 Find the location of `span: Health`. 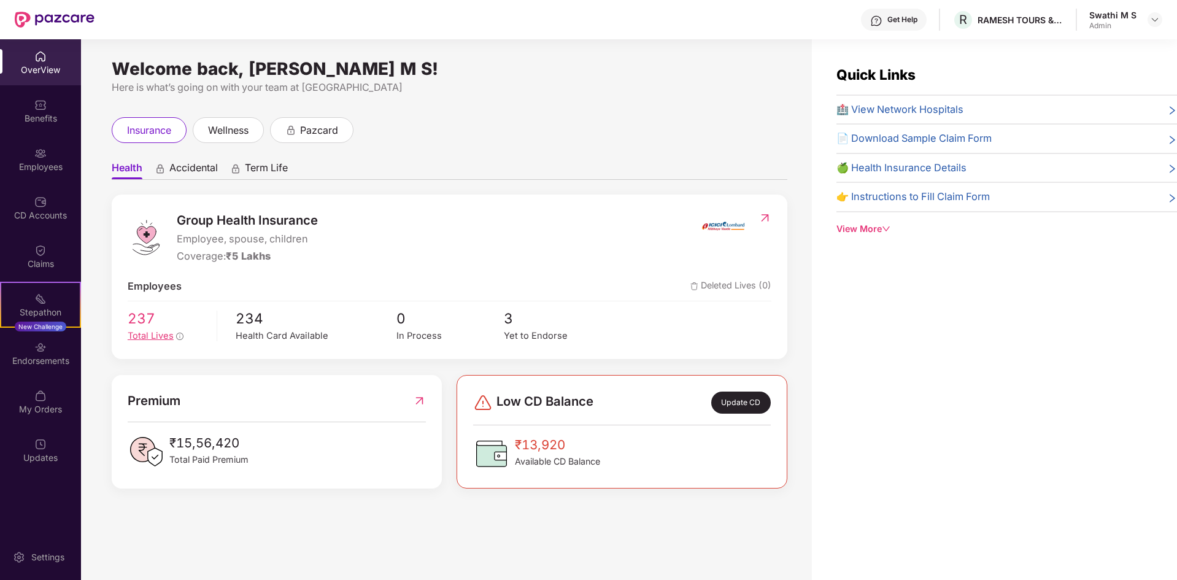

span: Health is located at coordinates (127, 170).